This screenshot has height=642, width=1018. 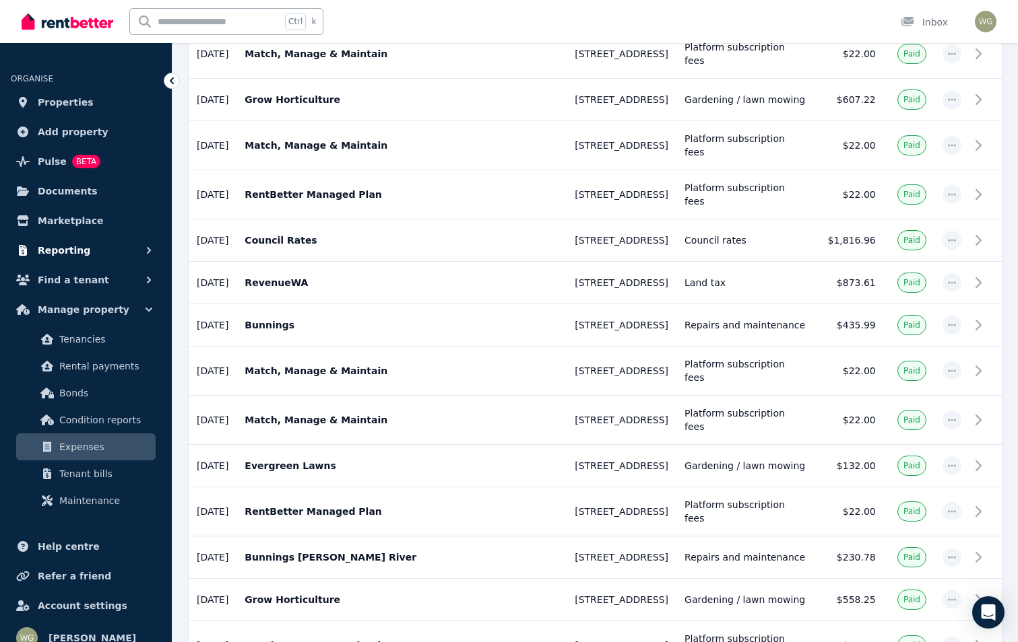 I want to click on a: Refer a friend, so click(x=86, y=576).